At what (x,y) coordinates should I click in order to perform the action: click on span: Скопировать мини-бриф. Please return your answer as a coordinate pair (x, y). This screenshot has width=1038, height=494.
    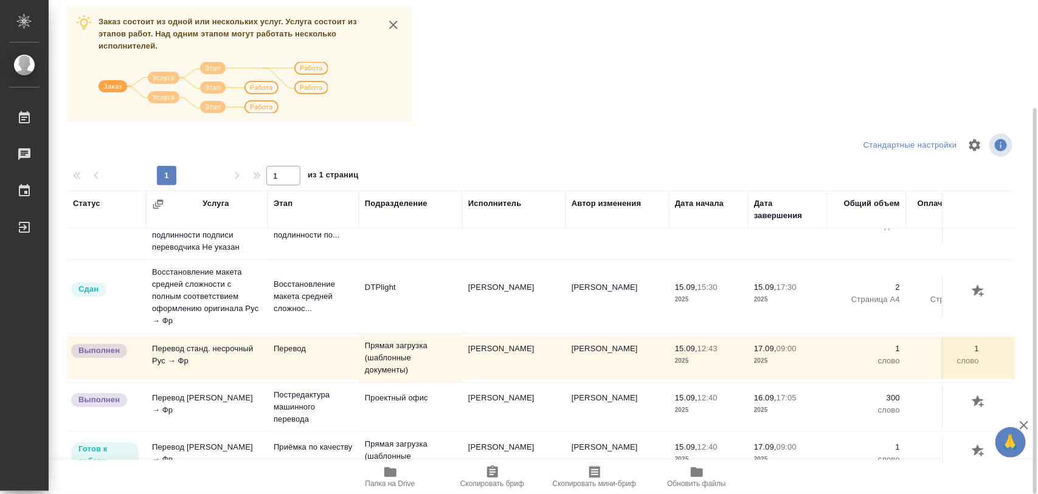
    Looking at the image, I should click on (594, 484).